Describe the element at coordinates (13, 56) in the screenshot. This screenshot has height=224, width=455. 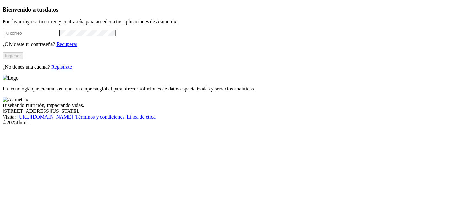
I see `button: Ingresar` at that location.